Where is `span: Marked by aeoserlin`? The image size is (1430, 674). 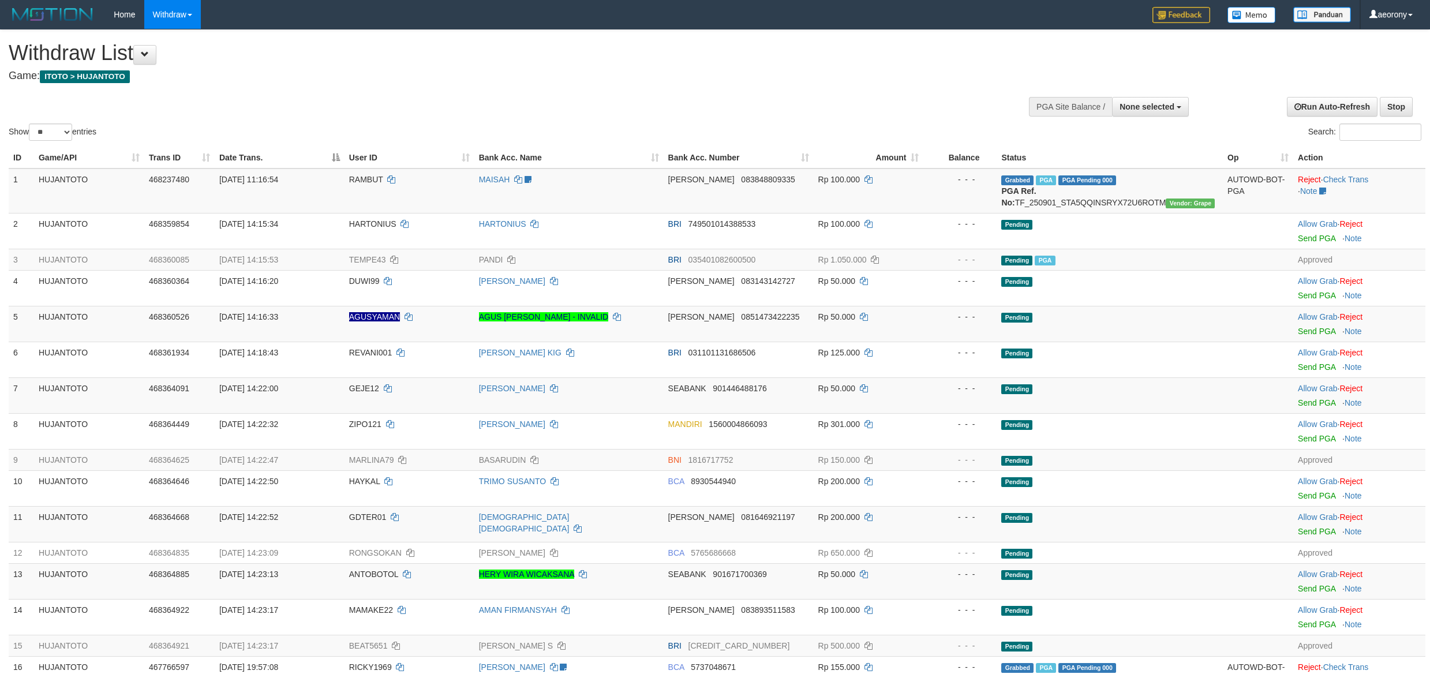
span: Marked by aeoserlin is located at coordinates (1046, 668).